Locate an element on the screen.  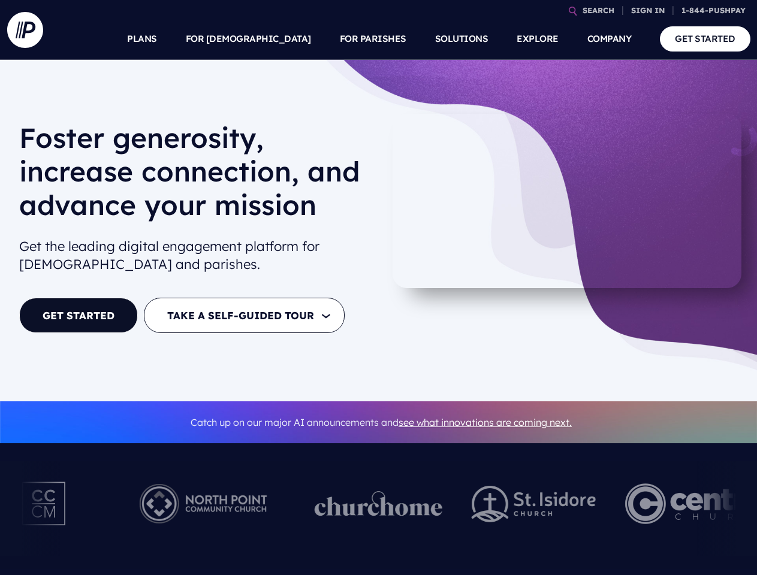
img: pp_logos_2 is located at coordinates (534, 504).